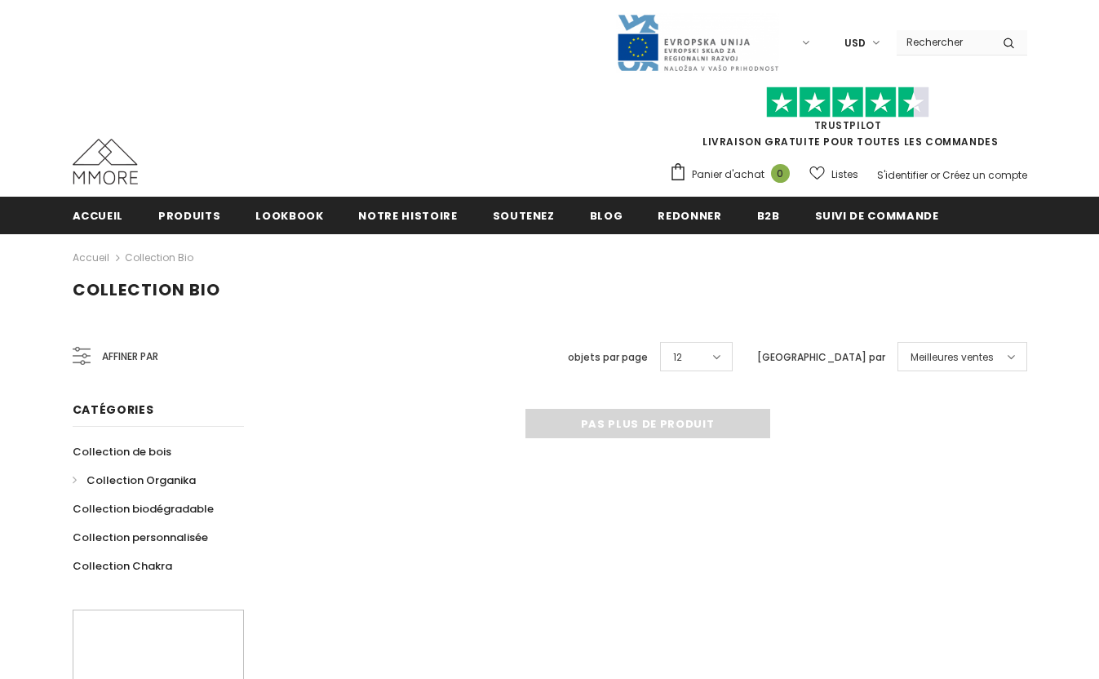  I want to click on span: Catégories, so click(113, 410).